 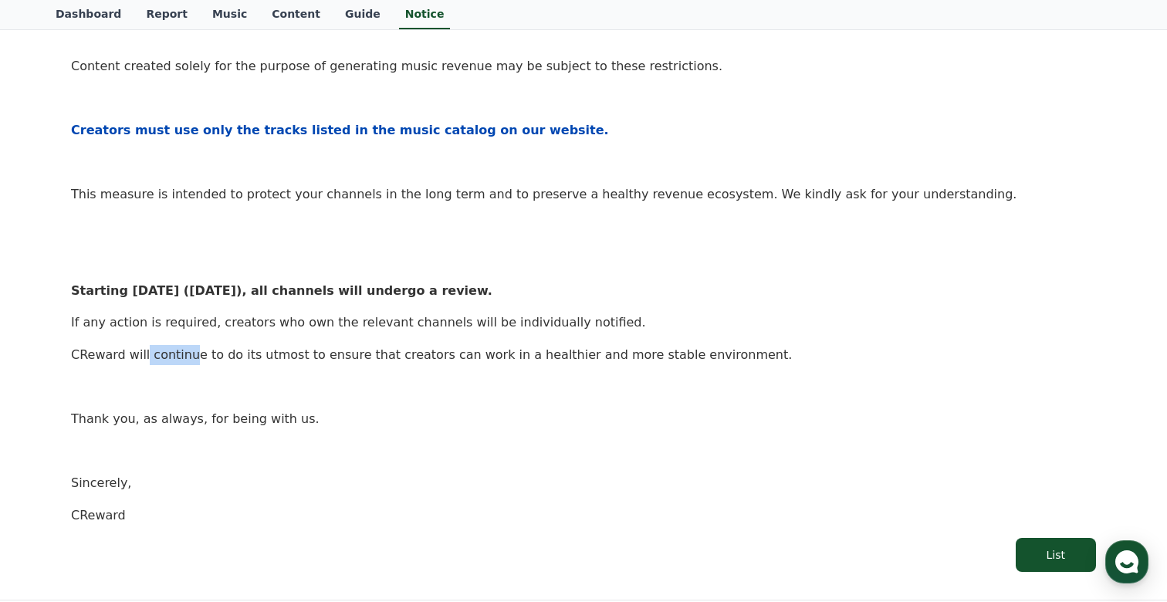 What do you see at coordinates (248, 493) in the screenshot?
I see `a: Settings` at bounding box center [248, 493].